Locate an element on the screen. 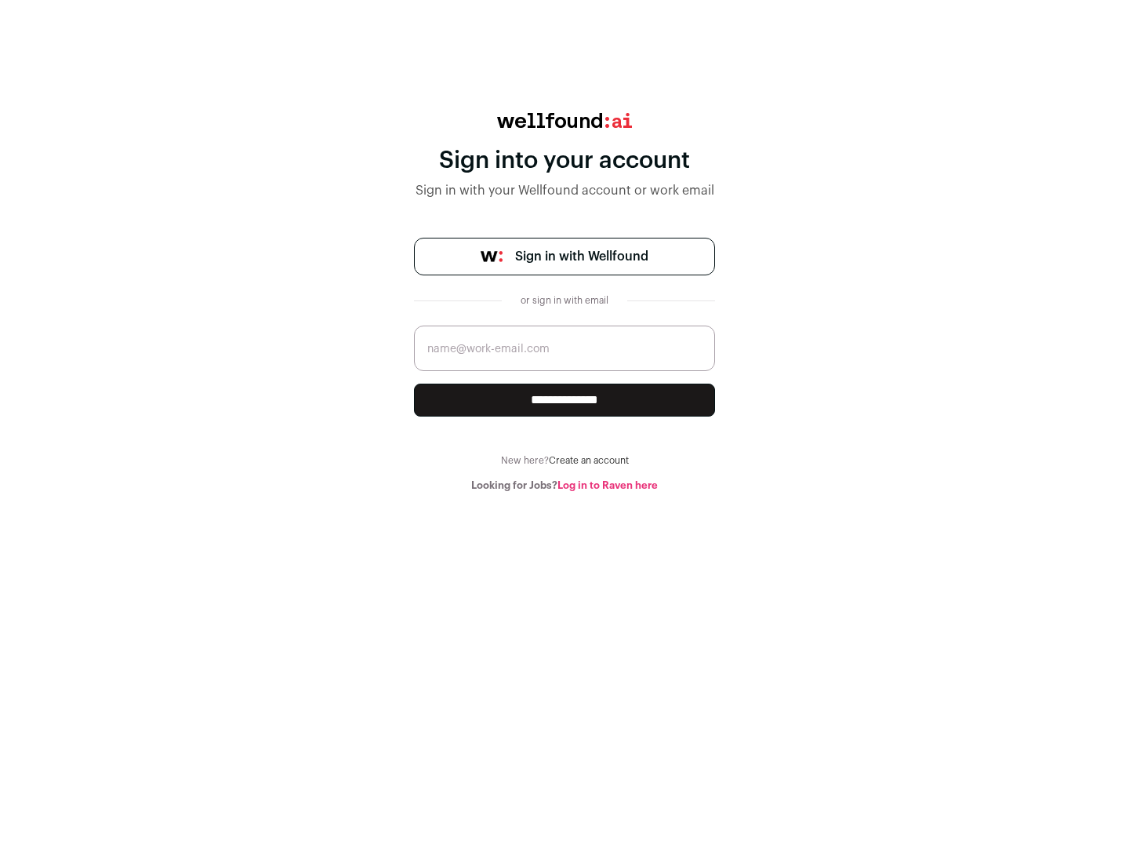 The width and height of the screenshot is (1129, 863). div: Sign in with your Wellfound account or work email is located at coordinates (565, 191).